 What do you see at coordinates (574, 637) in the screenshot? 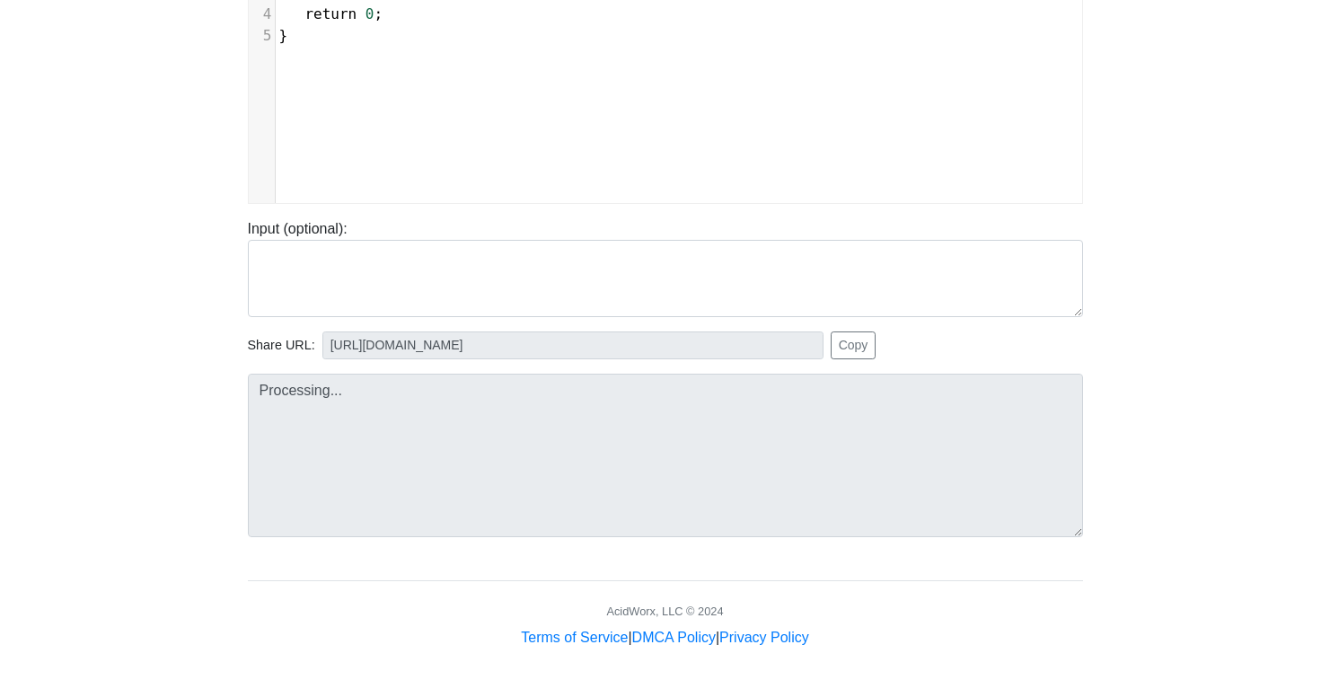
I see `a: Terms of Service` at bounding box center [574, 637].